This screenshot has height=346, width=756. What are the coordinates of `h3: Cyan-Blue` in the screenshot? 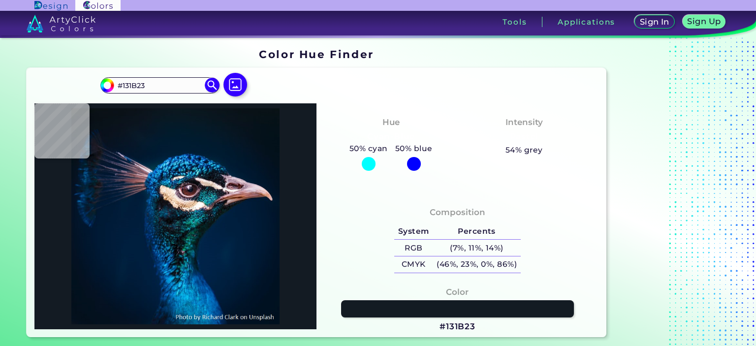 It's located at (391, 137).